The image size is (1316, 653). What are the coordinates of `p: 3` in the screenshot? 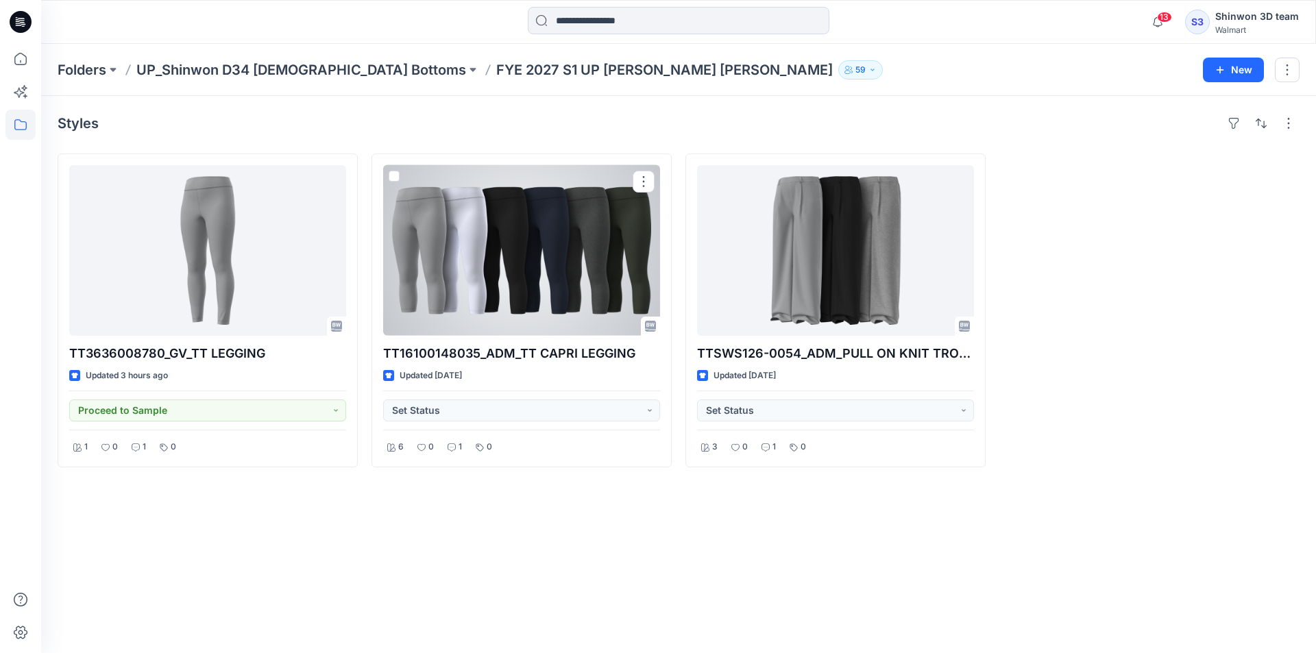 It's located at (715, 447).